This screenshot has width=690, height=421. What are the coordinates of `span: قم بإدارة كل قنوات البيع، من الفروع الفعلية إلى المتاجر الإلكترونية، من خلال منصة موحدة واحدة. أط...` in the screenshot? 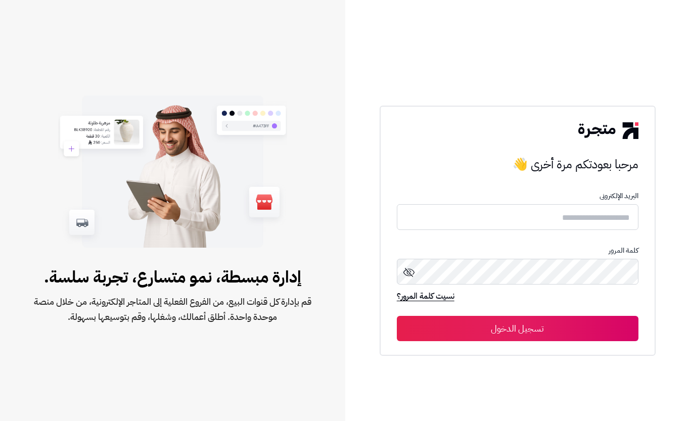 It's located at (172, 309).